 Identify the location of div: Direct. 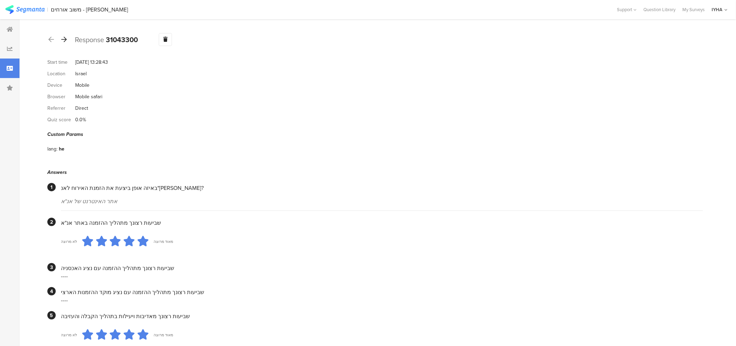
(81, 108).